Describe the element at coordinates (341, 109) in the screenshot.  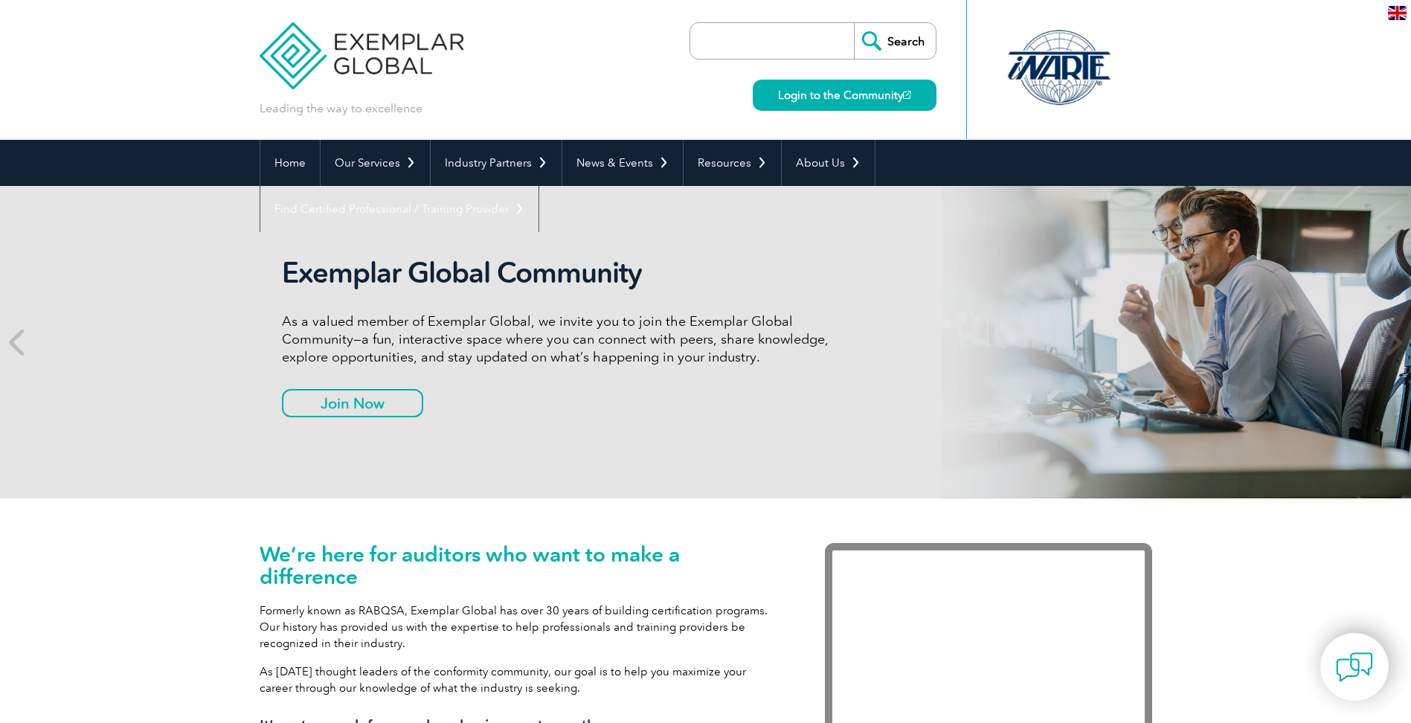
I see `p: Leading the way to excellence` at that location.